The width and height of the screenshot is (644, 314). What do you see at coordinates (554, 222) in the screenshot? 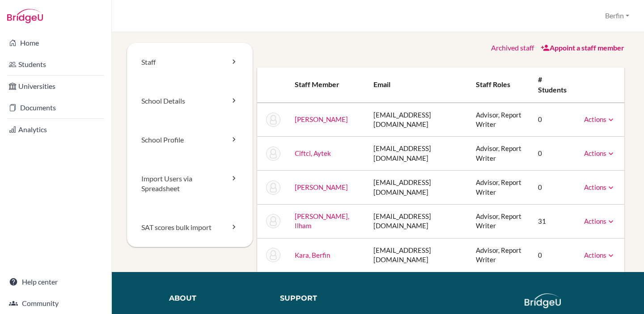
I see `td: 31` at bounding box center [554, 222].